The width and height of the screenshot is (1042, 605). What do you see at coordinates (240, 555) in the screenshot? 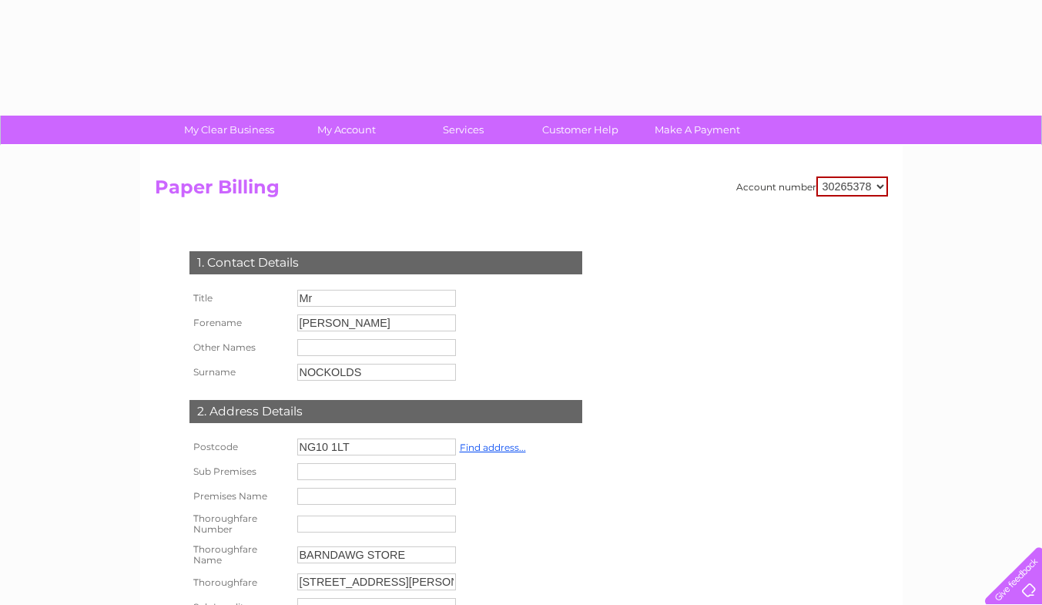
I see `th: Thoroughfare Name` at bounding box center [240, 555].